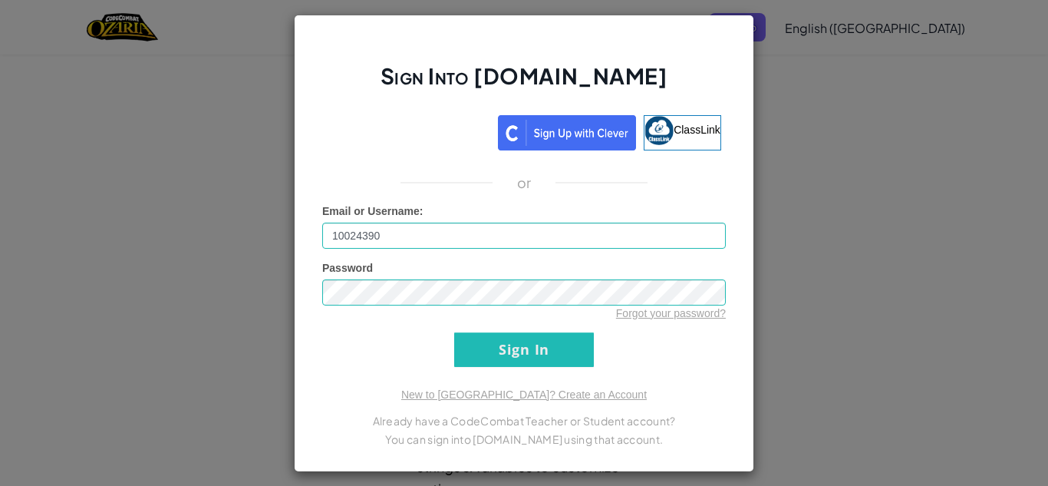  What do you see at coordinates (371, 211) in the screenshot?
I see `span: Email or Username` at bounding box center [371, 211].